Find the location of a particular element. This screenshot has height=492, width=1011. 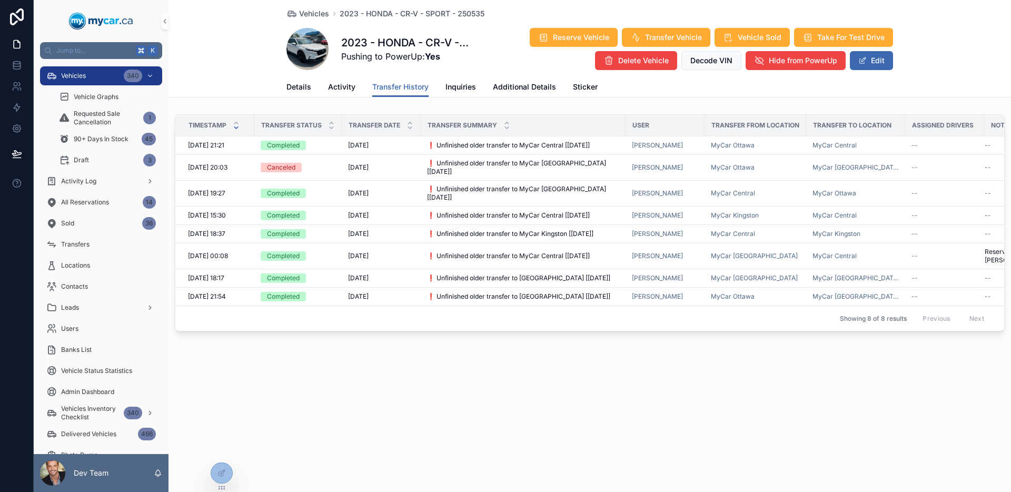

span: Activity is located at coordinates (342, 87).